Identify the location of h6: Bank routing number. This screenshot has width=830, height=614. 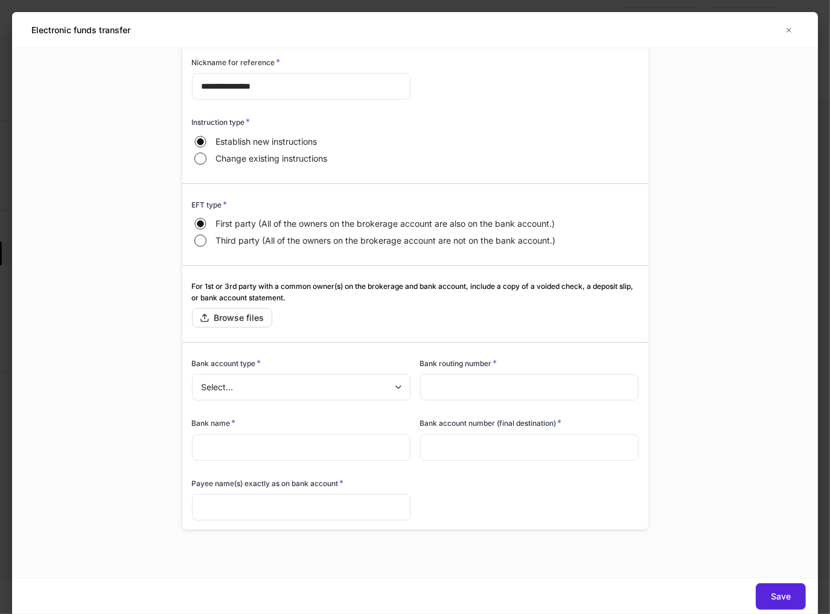
(459, 363).